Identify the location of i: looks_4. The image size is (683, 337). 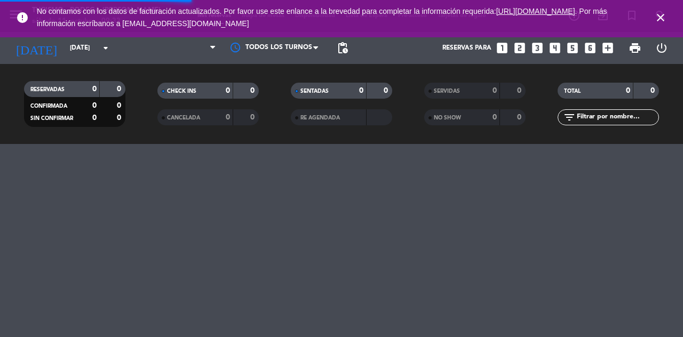
(555, 48).